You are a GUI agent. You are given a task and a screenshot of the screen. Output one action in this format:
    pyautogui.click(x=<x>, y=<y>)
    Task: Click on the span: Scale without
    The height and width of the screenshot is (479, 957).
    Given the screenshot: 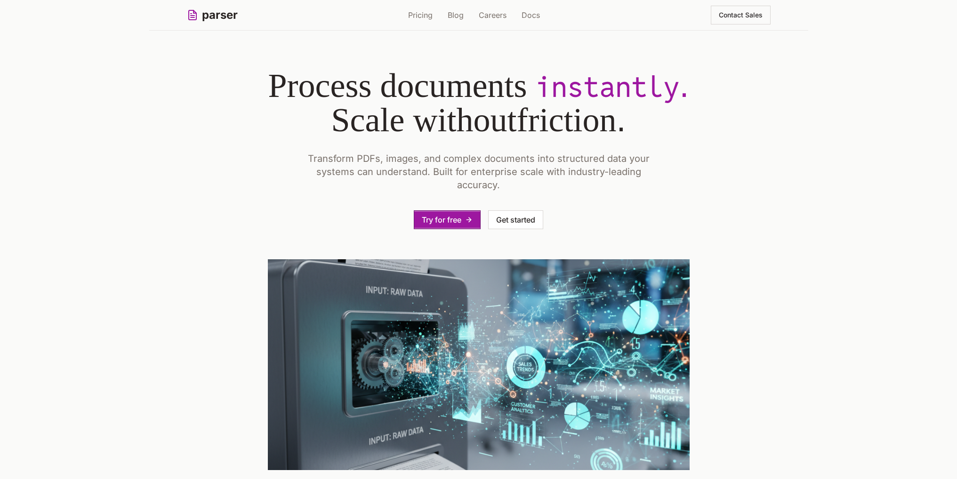 What is the action you would take?
    pyautogui.click(x=479, y=120)
    